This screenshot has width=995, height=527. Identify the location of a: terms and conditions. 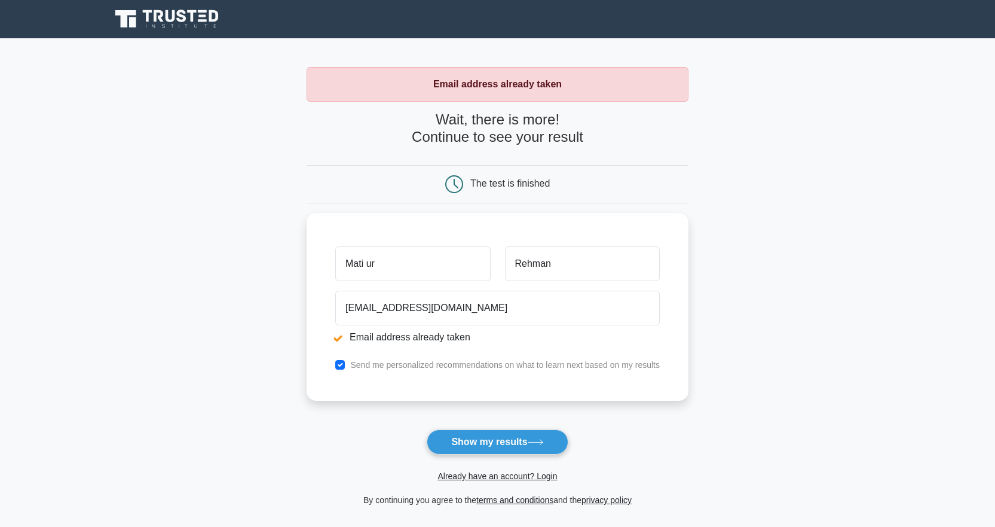
(515, 500).